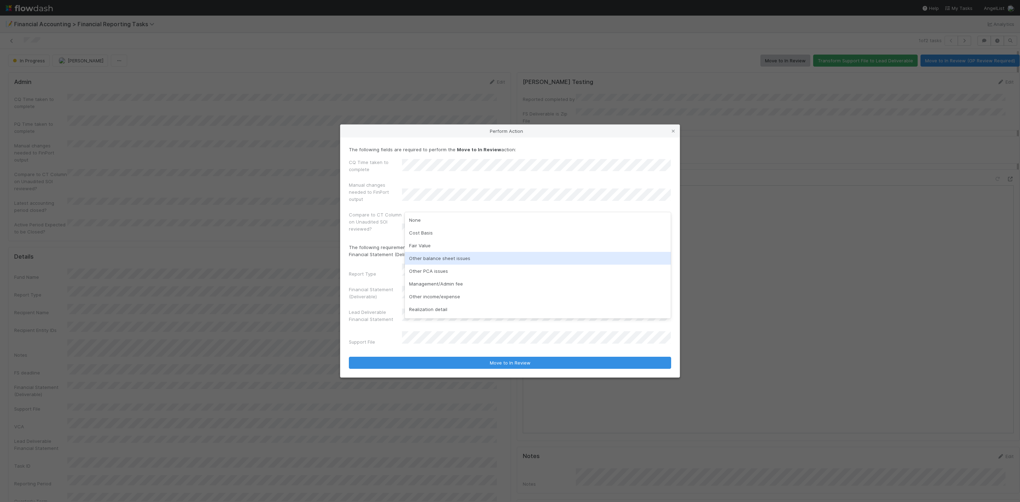  Describe the element at coordinates (375, 316) in the screenshot. I see `label: Lead Deliverable Financial Statement` at that location.